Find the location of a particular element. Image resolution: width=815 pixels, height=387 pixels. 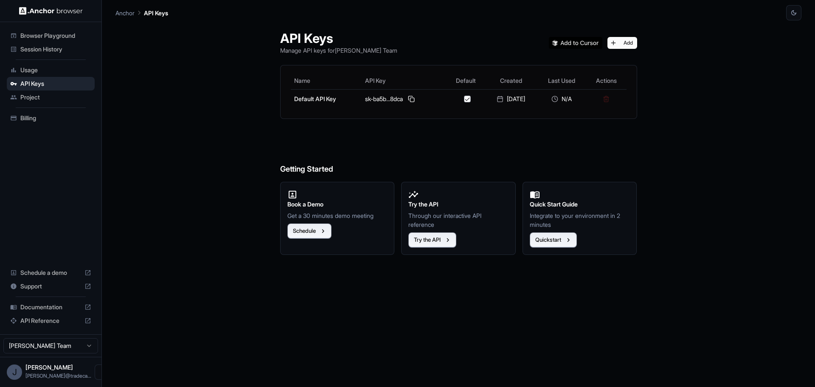

h2: Quick Start Guide is located at coordinates (580, 204).